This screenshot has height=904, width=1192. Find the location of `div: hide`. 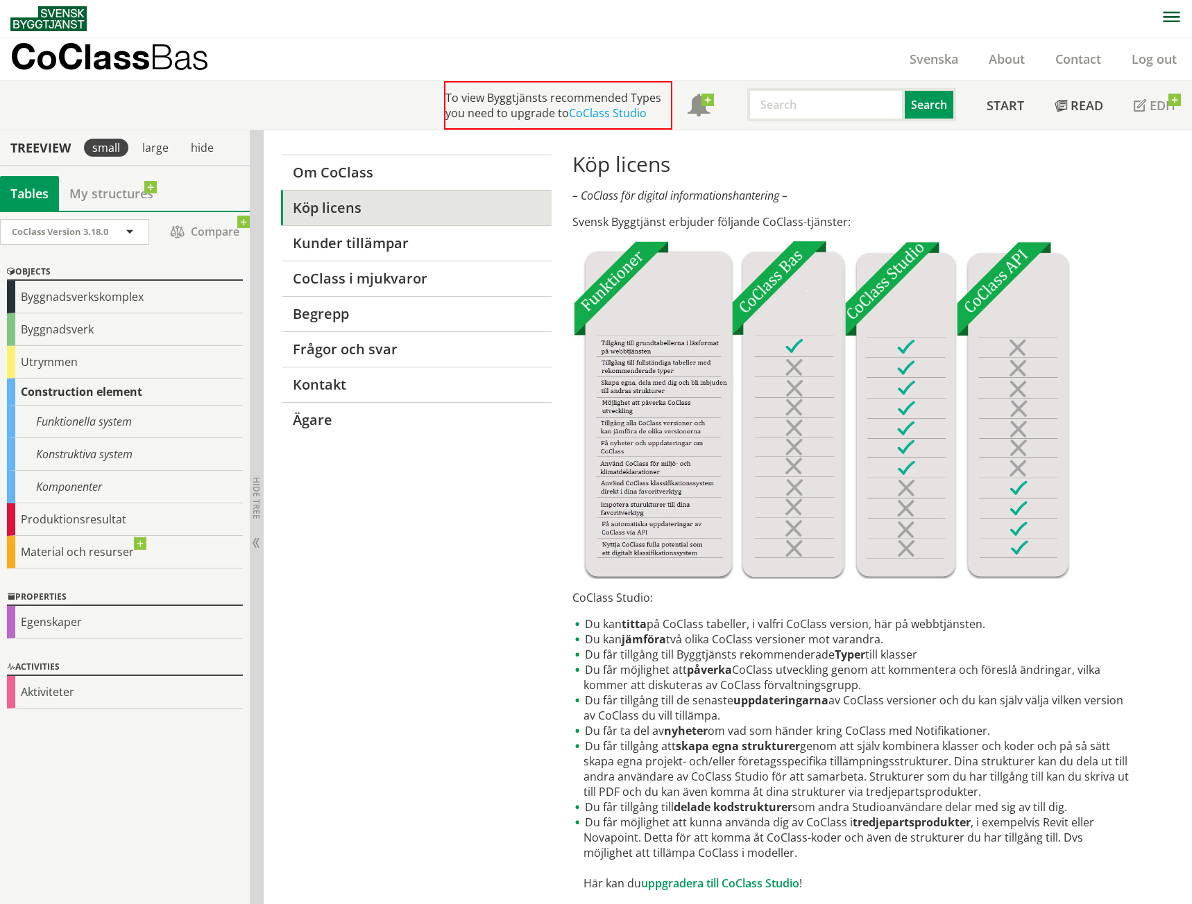

div: hide is located at coordinates (202, 148).